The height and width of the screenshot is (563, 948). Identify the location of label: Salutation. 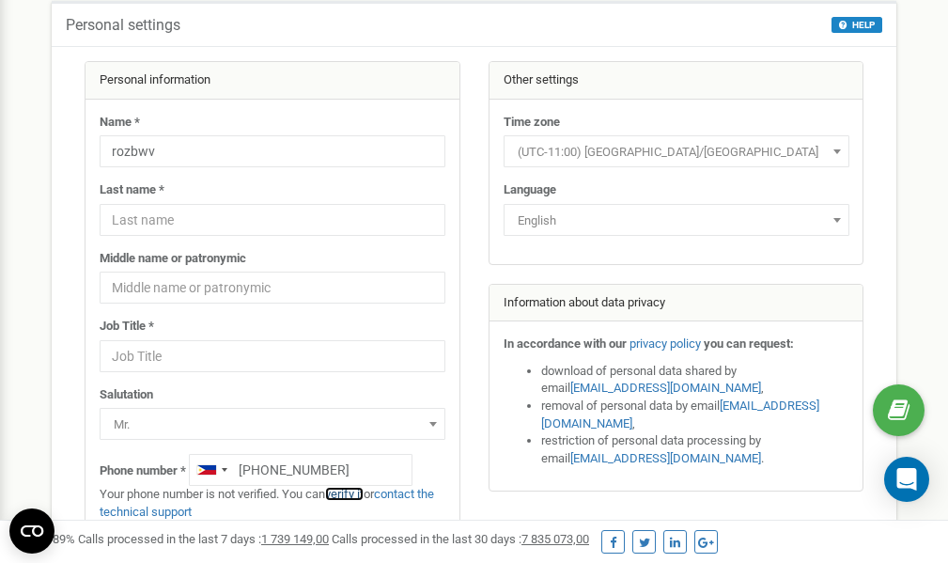
(126, 395).